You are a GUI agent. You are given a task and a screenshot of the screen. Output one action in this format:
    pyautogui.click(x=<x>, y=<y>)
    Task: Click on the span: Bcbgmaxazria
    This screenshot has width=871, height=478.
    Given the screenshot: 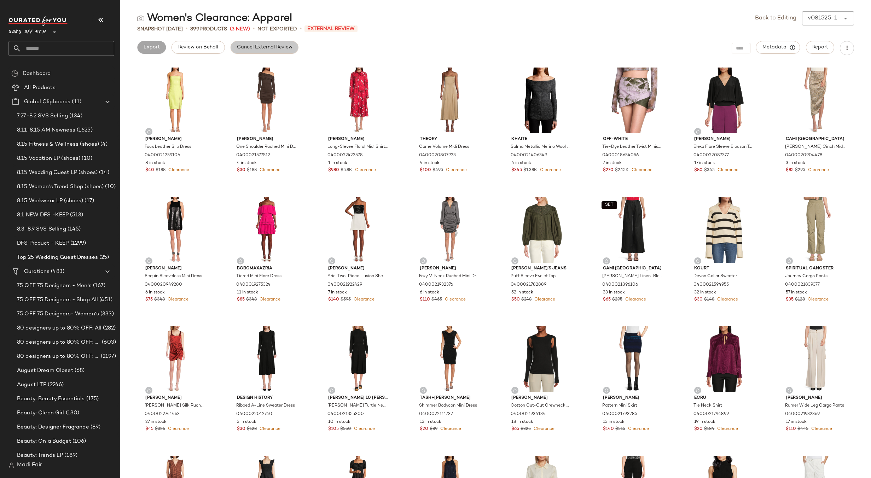 What is the action you would take?
    pyautogui.click(x=267, y=269)
    